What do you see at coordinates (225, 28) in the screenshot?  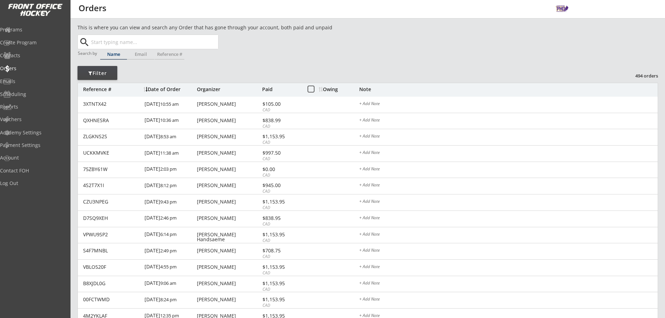 I see `div: This is where you can view and search any Order that has gone through your account, both paid and...` at bounding box center [225, 28].